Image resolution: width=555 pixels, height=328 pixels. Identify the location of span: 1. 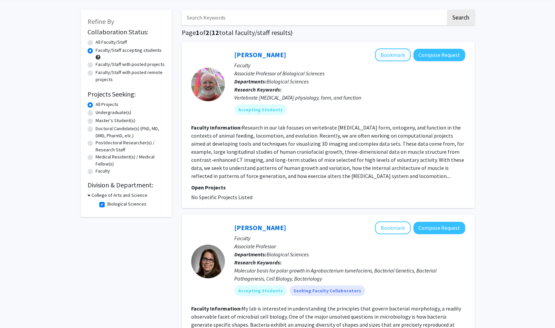
(198, 32).